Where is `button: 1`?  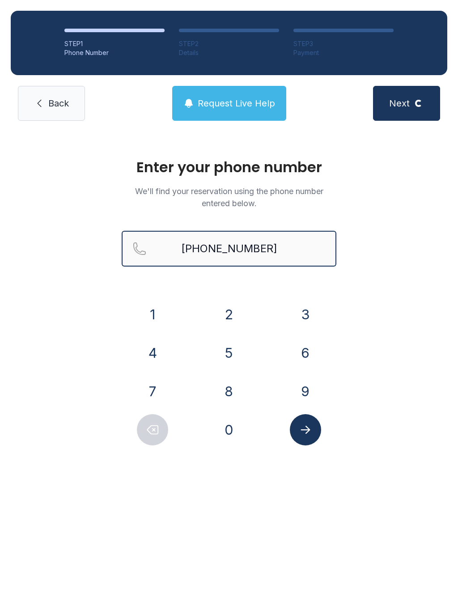
button: 1 is located at coordinates (153, 314).